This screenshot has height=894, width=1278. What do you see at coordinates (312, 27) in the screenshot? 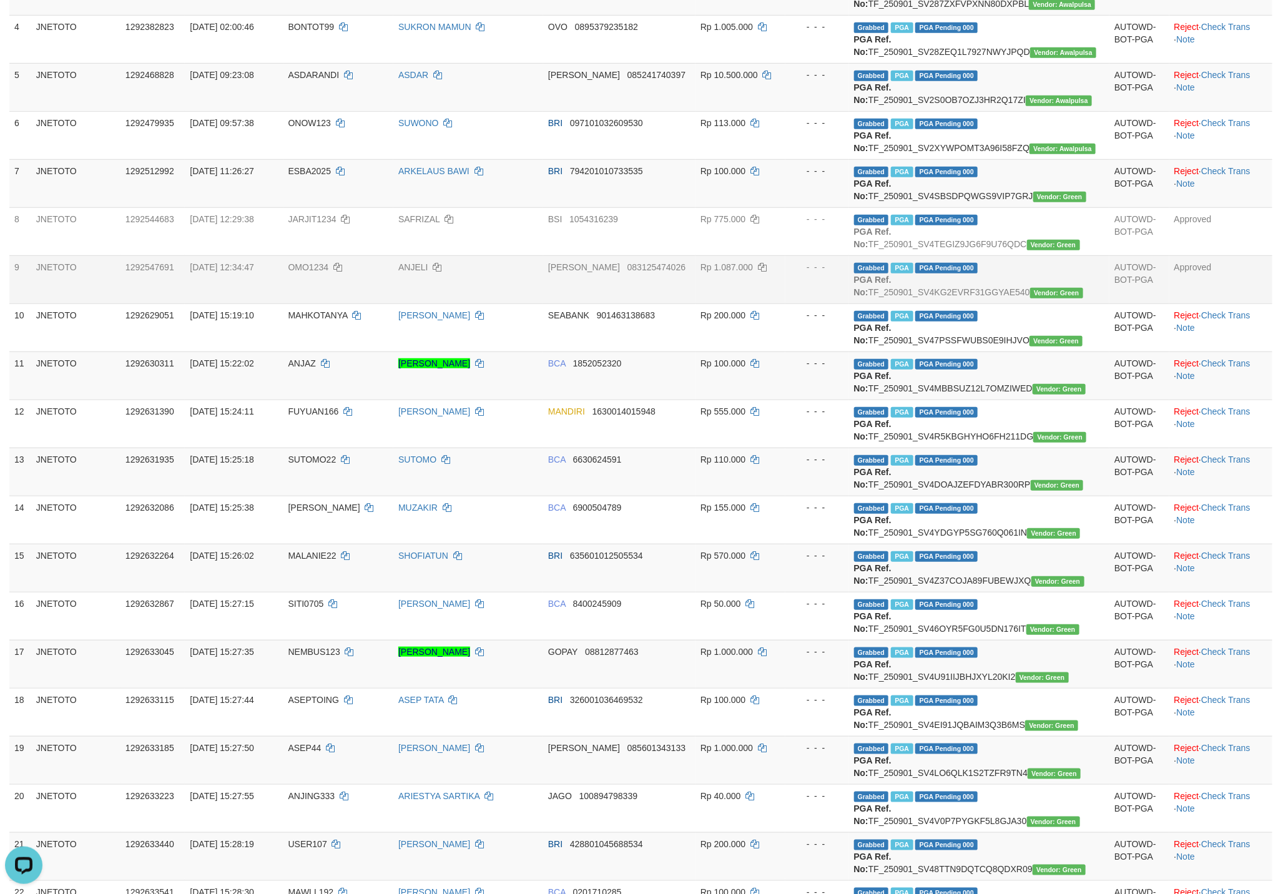
I see `span: BONTOT99` at bounding box center [312, 27].